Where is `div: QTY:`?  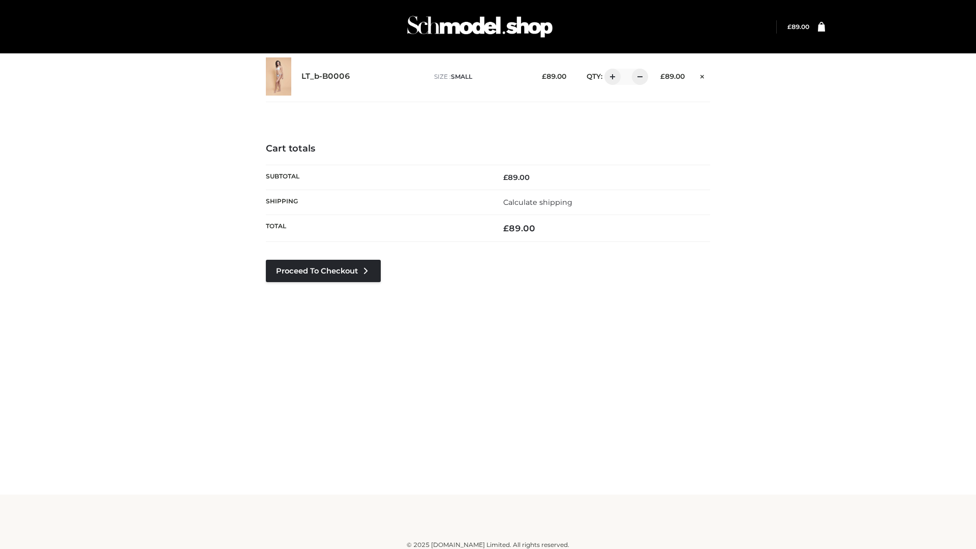
div: QTY: is located at coordinates (611, 77).